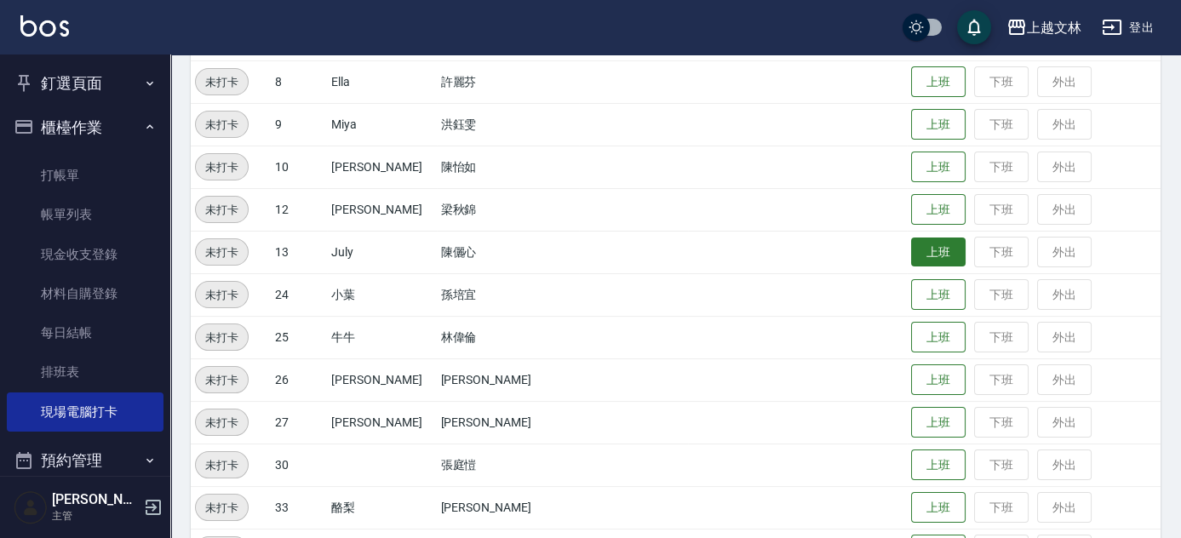  Describe the element at coordinates (85, 372) in the screenshot. I see `a: 排班表` at that location.